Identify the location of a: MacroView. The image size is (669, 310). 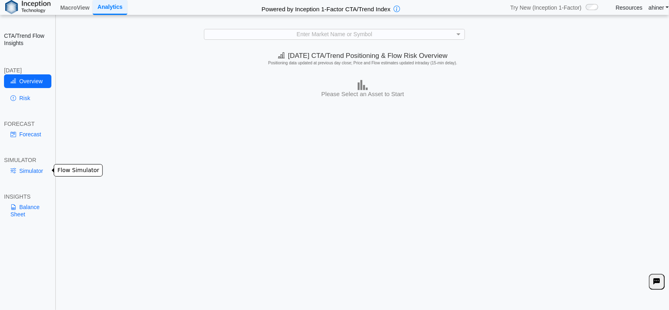
(75, 8).